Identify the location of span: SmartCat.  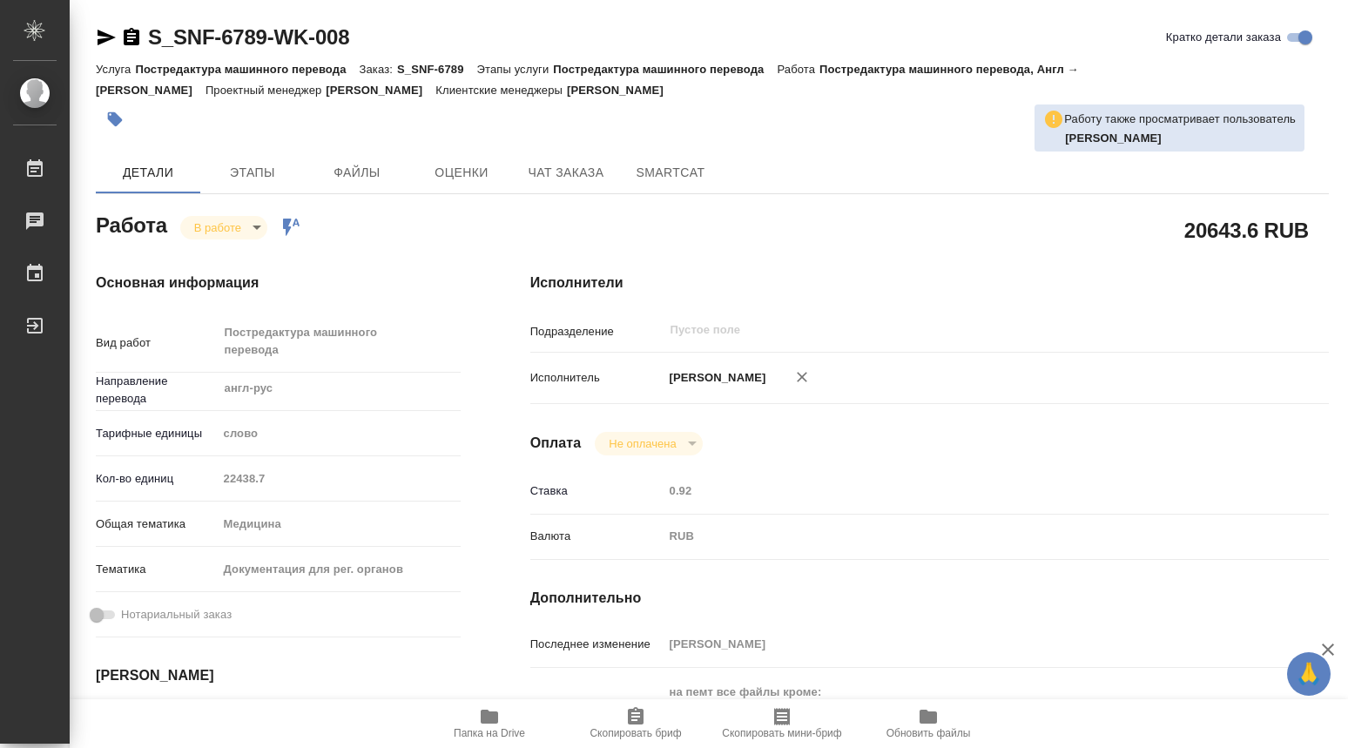
(670, 172).